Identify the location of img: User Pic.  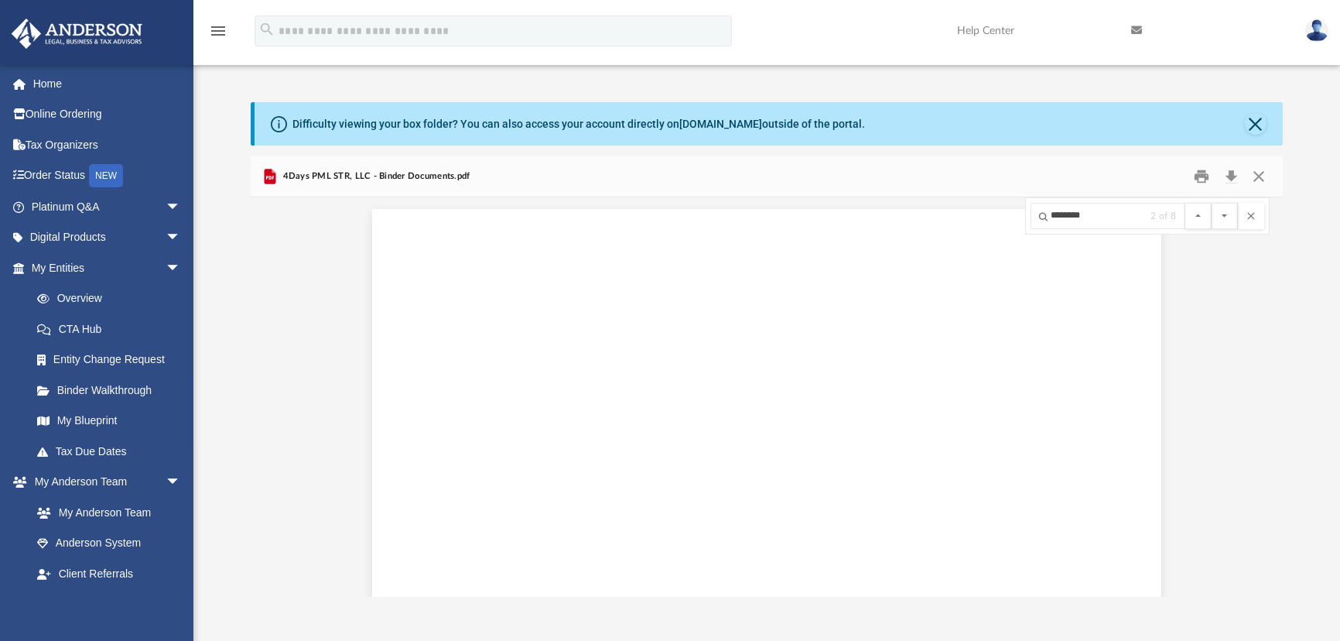
(1317, 30).